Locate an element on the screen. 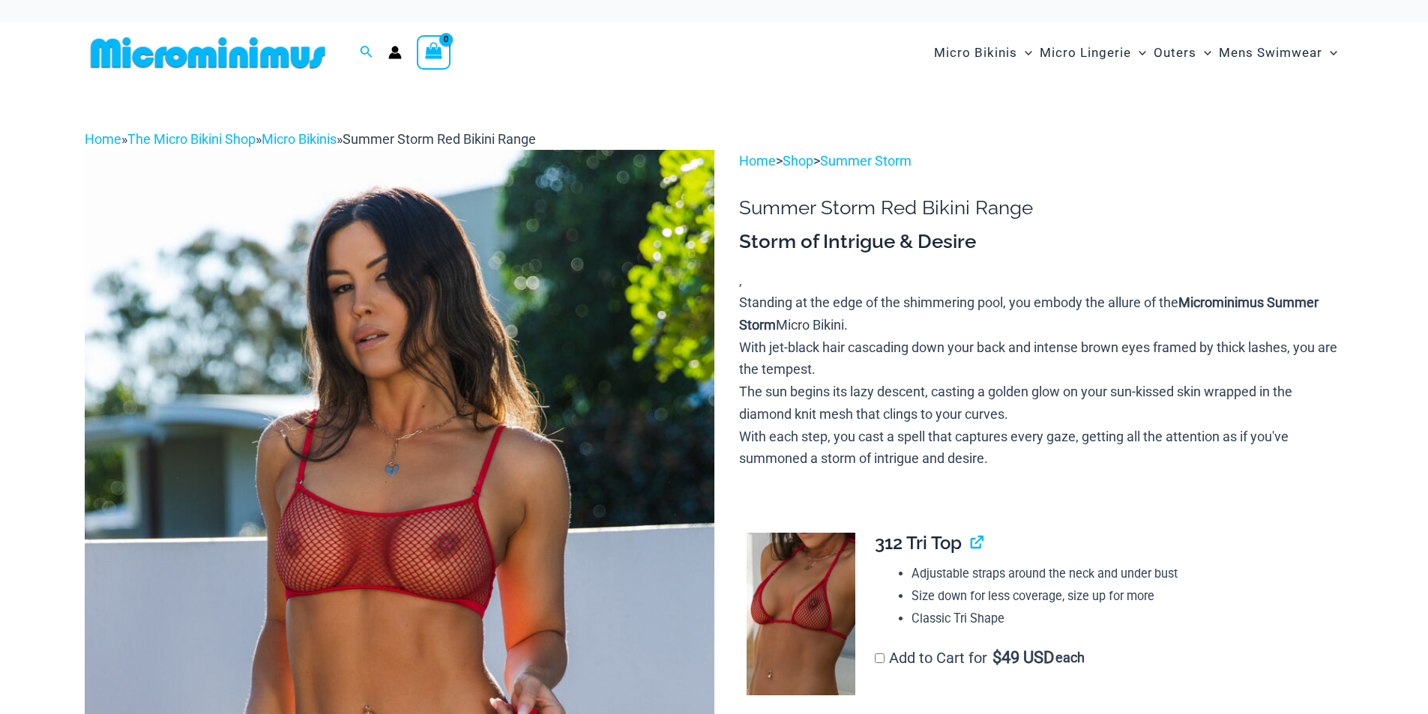 The image size is (1428, 714). img: MM SHOP LOGO FLAT is located at coordinates (208, 52).